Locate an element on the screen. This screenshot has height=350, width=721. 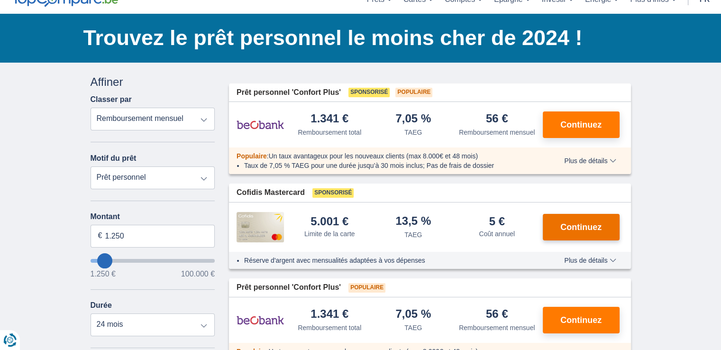
span: Cofidis Mastercard is located at coordinates (271, 193).